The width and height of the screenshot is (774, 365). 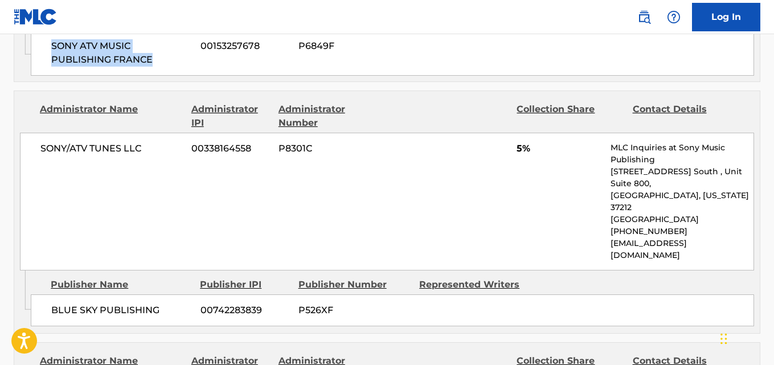 I want to click on span: 00153257678, so click(x=245, y=46).